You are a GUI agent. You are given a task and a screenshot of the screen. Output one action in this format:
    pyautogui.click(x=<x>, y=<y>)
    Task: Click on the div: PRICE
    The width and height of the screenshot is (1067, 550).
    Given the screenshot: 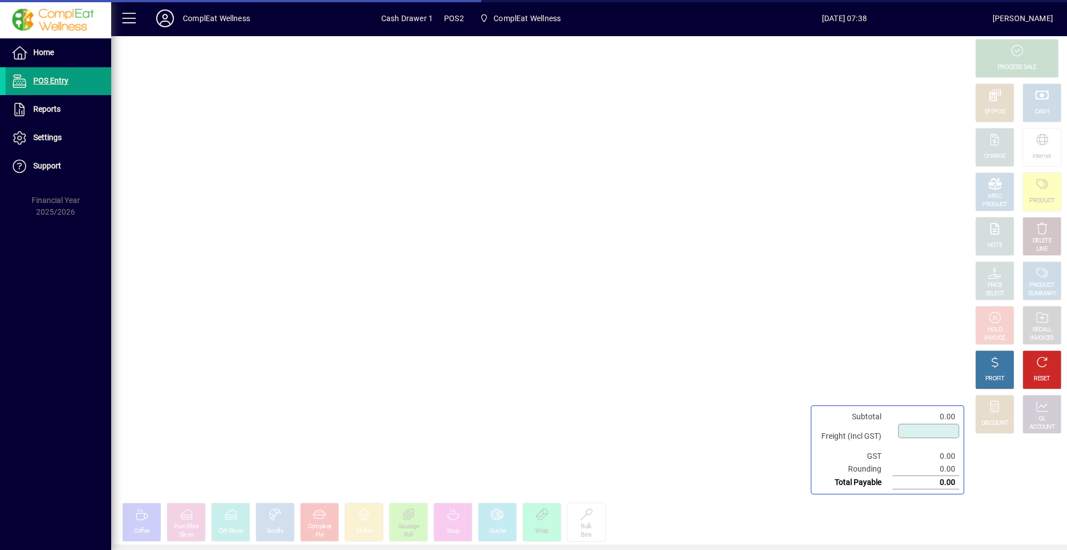 What is the action you would take?
    pyautogui.click(x=995, y=285)
    